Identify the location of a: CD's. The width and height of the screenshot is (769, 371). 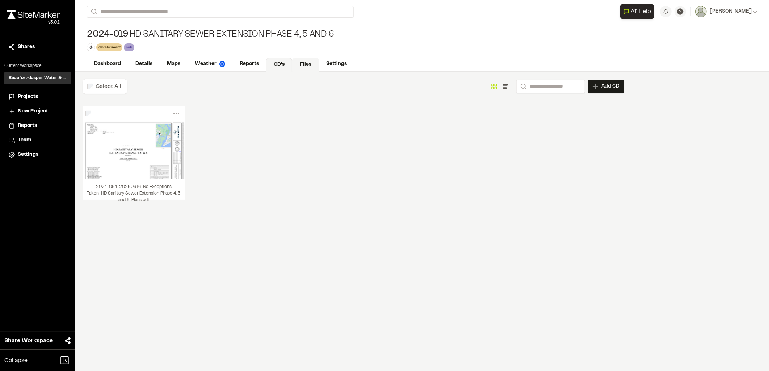
(279, 65).